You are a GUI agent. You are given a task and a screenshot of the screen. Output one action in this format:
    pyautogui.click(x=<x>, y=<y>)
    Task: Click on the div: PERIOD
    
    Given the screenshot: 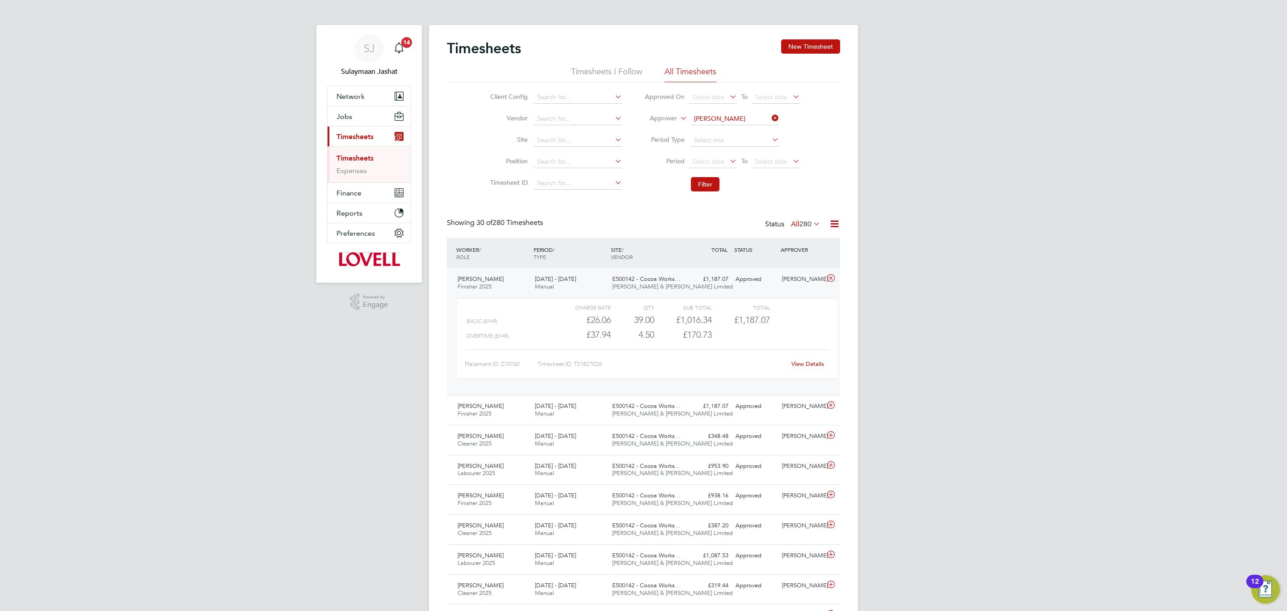 What is the action you would take?
    pyautogui.click(x=570, y=253)
    